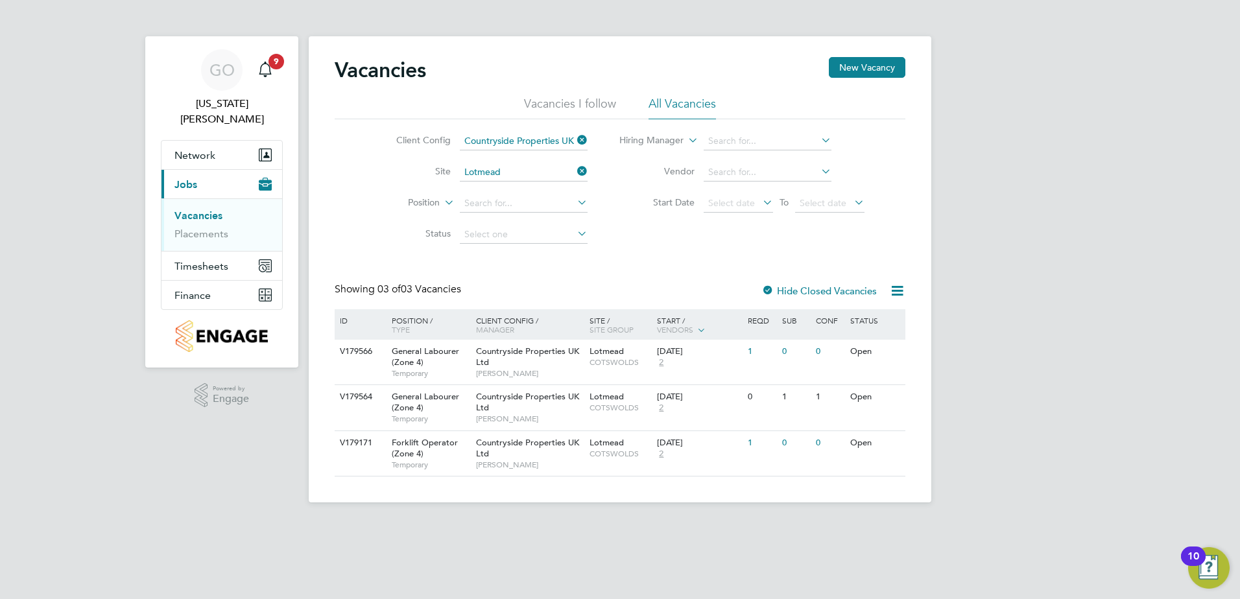  Describe the element at coordinates (413, 140) in the screenshot. I see `label: Client Config` at that location.